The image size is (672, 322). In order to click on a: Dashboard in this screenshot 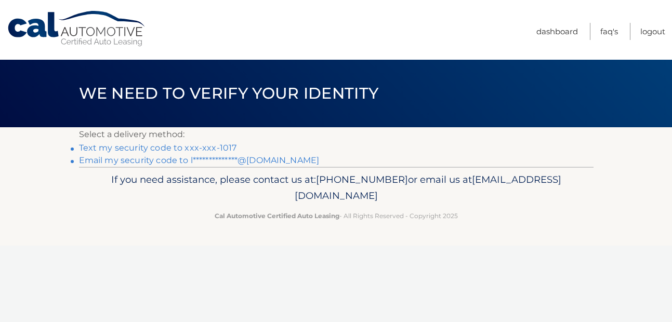, I will do `click(557, 31)`.